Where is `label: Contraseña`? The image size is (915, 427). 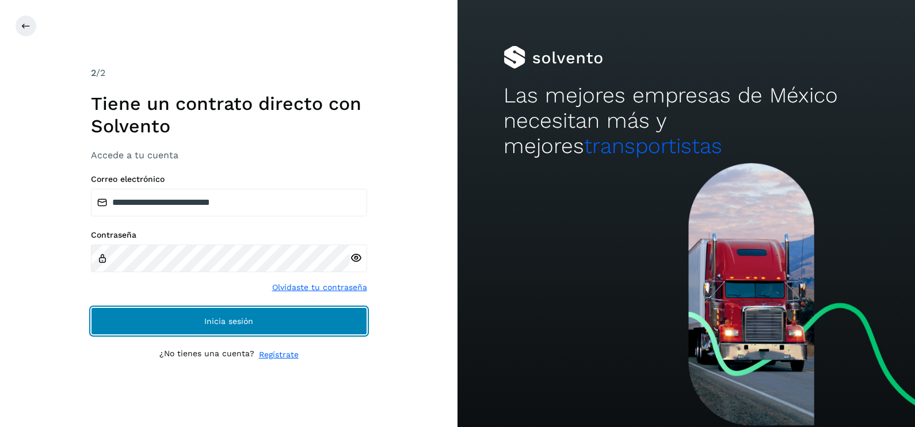
label: Contraseña is located at coordinates (229, 235).